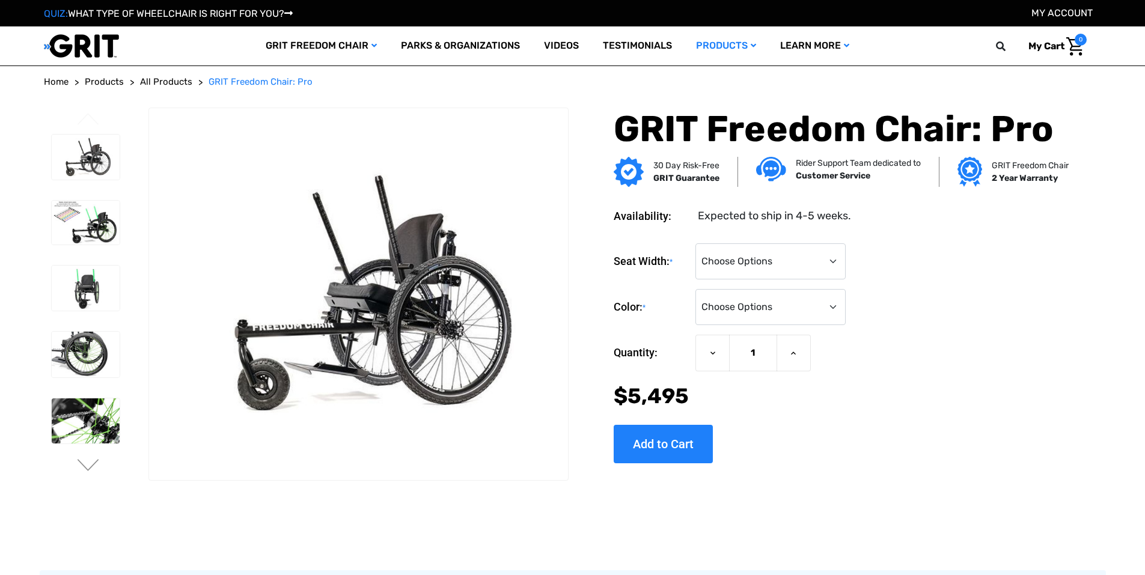  What do you see at coordinates (663, 444) in the screenshot?
I see `input: Add to Cart` at bounding box center [663, 444].